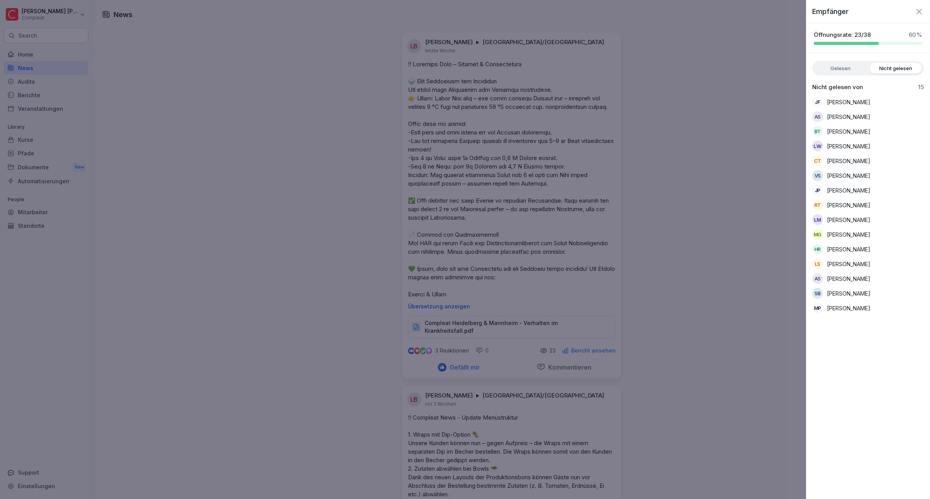  I want to click on div: VS, so click(818, 176).